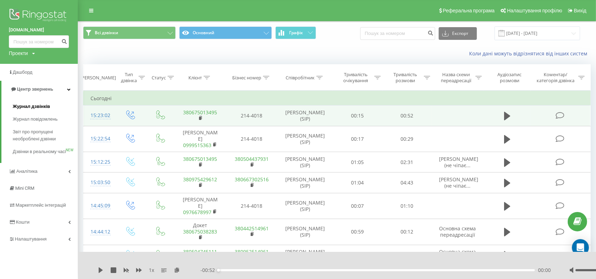 The image size is (596, 279). Describe the element at coordinates (356, 78) in the screenshot. I see `div: Тривалість очікування` at that location.